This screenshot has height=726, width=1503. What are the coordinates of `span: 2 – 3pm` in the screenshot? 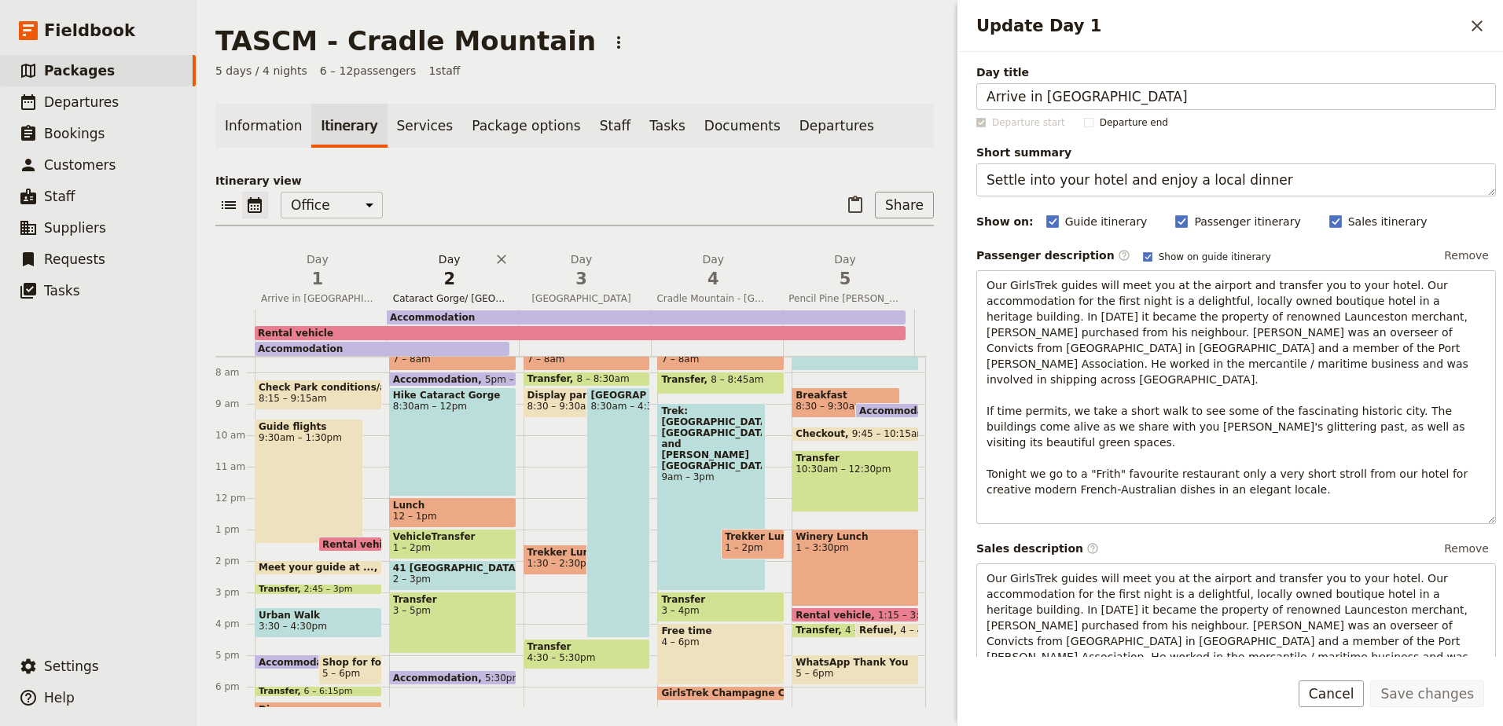 It's located at (412, 579).